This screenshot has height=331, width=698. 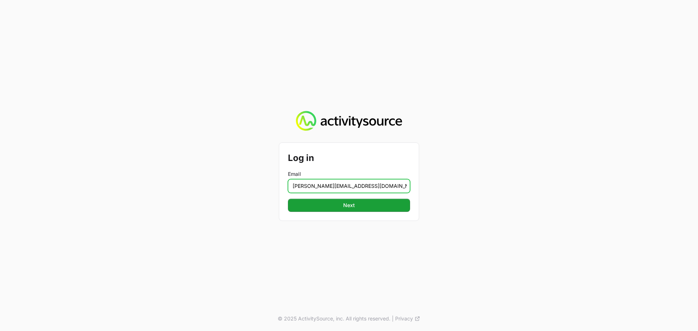 What do you see at coordinates (349, 206) in the screenshot?
I see `button: Next` at bounding box center [349, 206].